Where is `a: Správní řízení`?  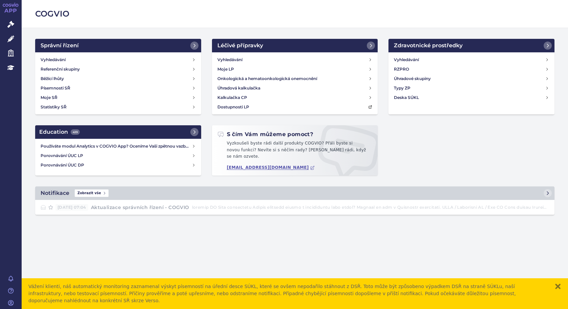 a: Správní řízení is located at coordinates (118, 46).